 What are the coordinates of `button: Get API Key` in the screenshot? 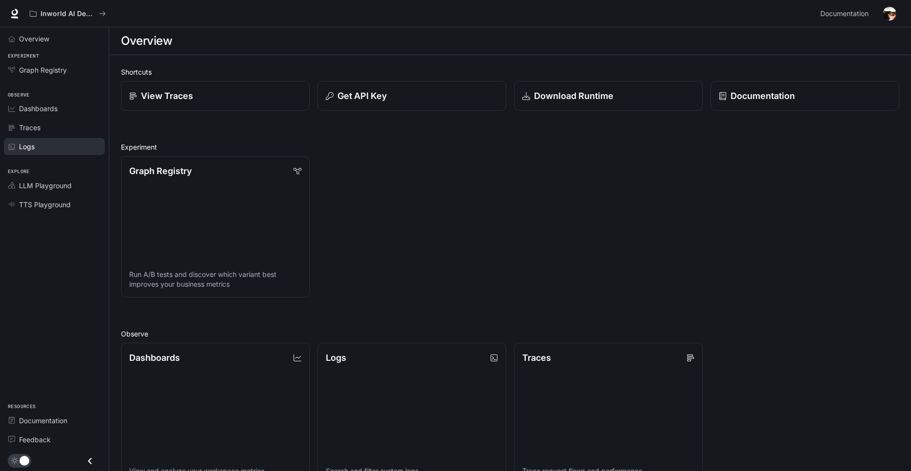 It's located at (412, 96).